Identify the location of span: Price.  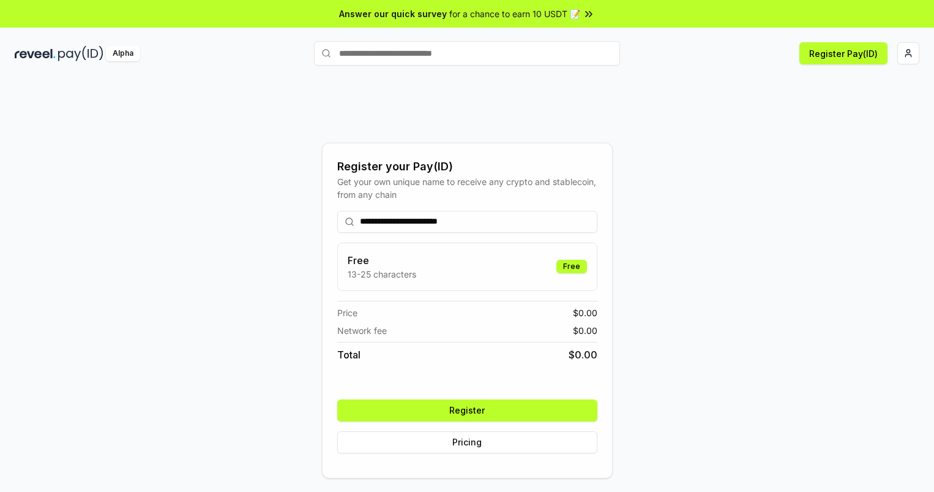
(347, 312).